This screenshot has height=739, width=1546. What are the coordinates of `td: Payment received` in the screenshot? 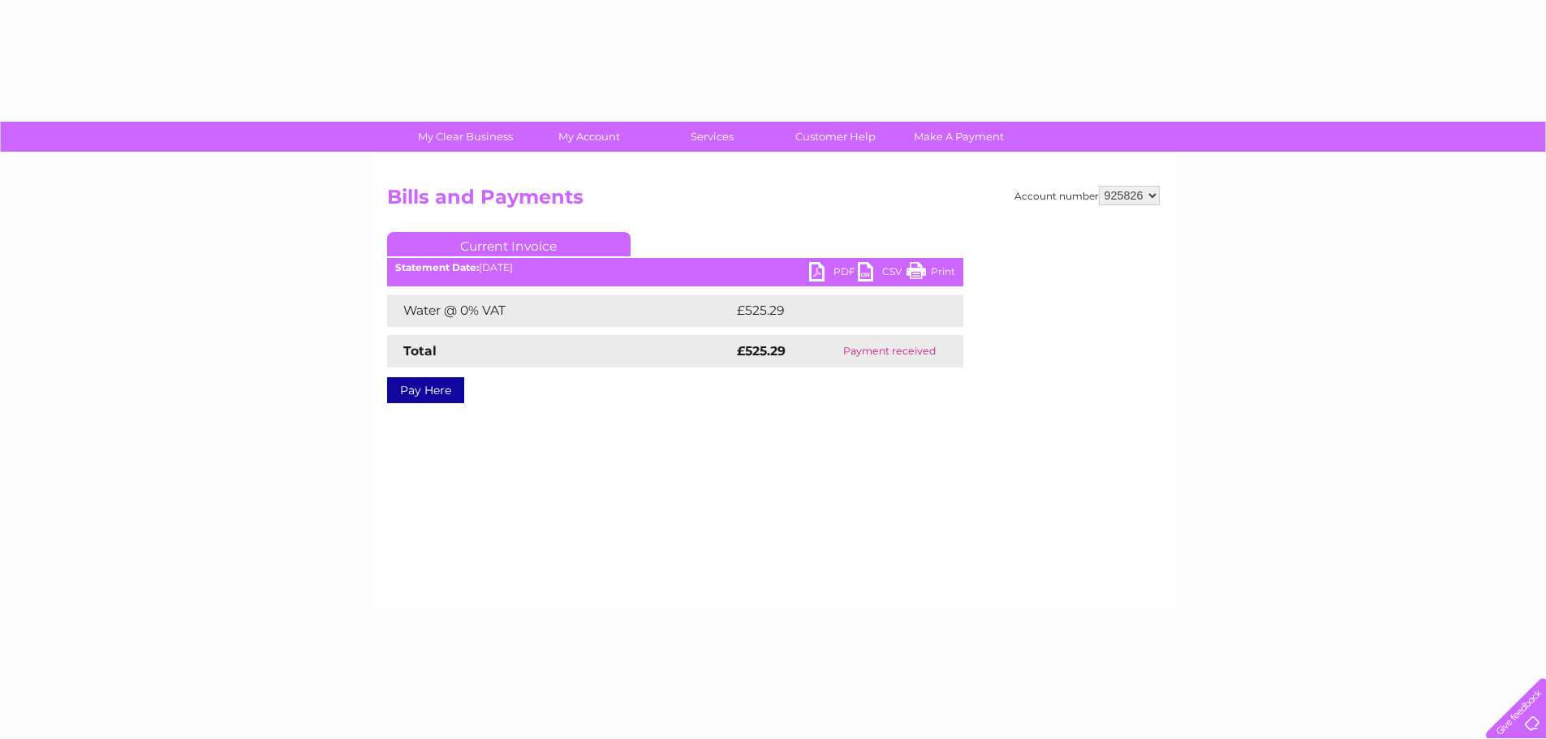 It's located at (889, 351).